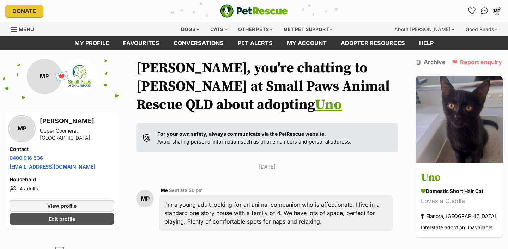 The height and width of the screenshot is (249, 508). Describe the element at coordinates (255, 43) in the screenshot. I see `a: Pet alerts` at that location.